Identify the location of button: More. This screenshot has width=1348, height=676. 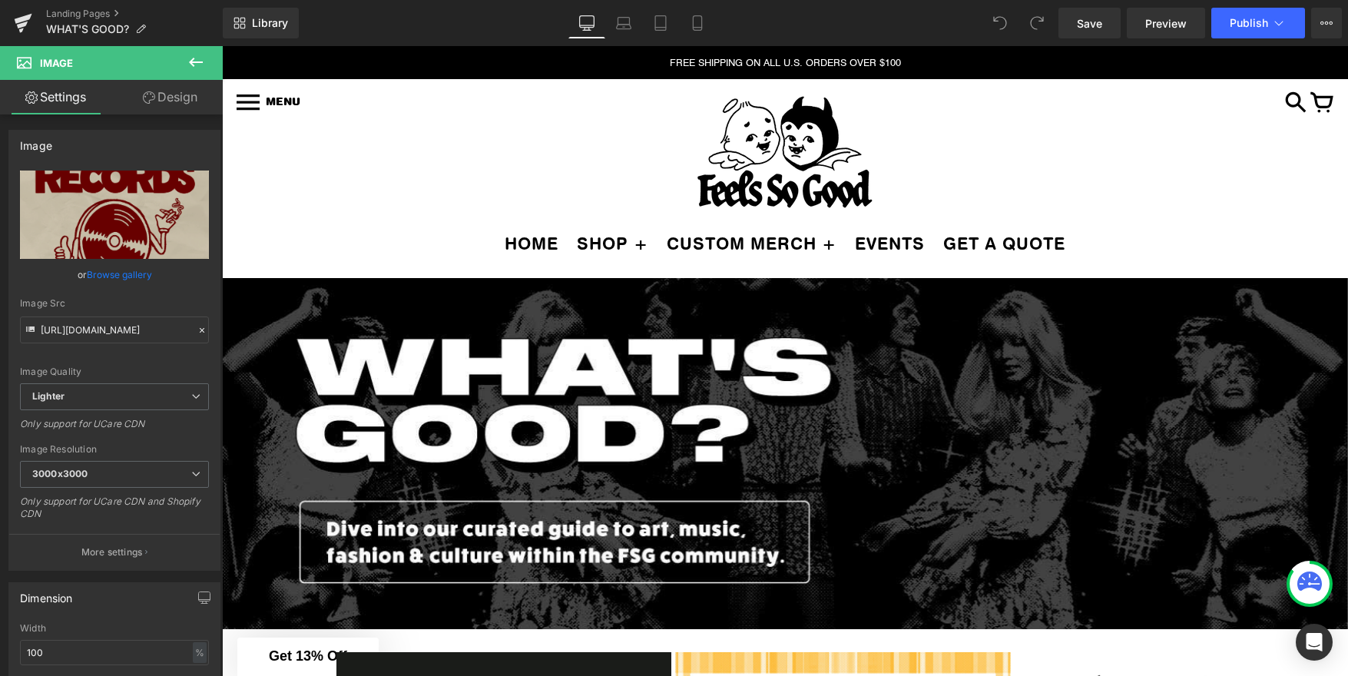
(1326, 23).